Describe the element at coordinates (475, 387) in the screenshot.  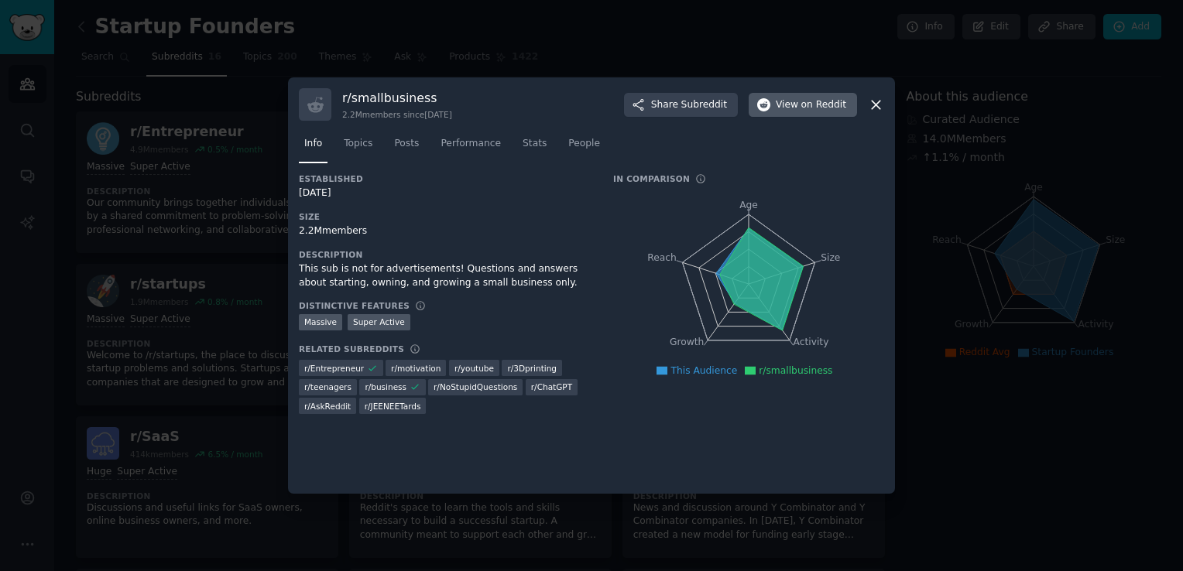
I see `span: r/ NoStupidQuestions` at that location.